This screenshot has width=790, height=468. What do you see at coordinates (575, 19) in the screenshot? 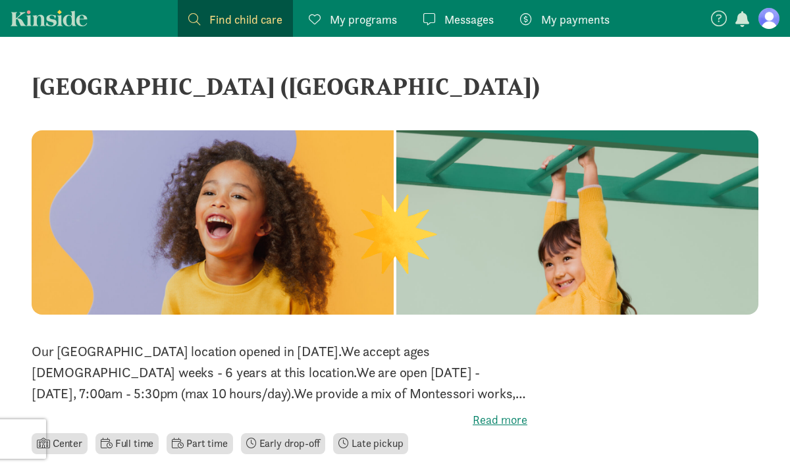
I see `span: My payments` at bounding box center [575, 19].